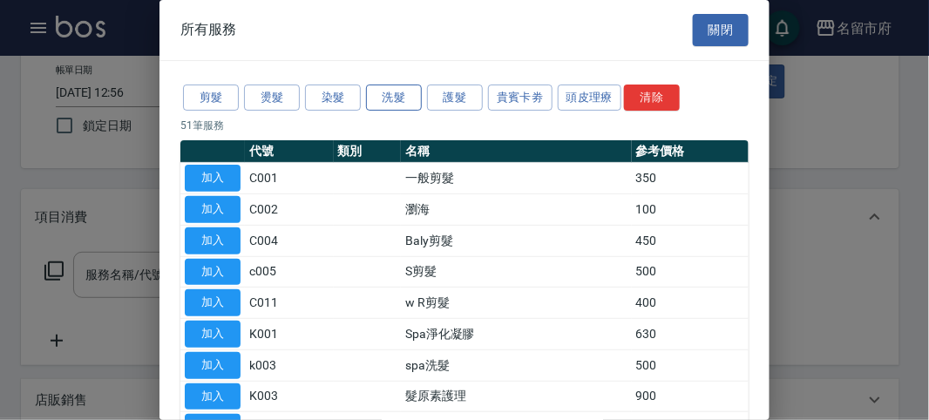 This screenshot has height=420, width=929. Describe the element at coordinates (690, 303) in the screenshot. I see `td: 400` at that location.